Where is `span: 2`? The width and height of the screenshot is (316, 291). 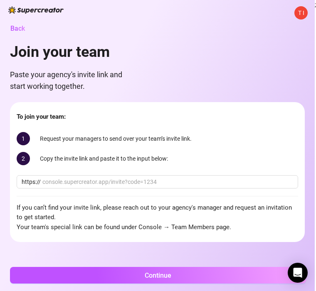 span: 2 is located at coordinates (23, 159).